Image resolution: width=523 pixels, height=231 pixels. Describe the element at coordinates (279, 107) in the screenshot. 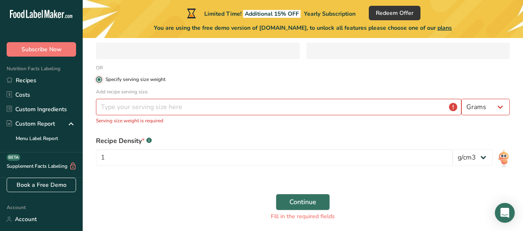

I see `input: Type your serving size here` at that location.